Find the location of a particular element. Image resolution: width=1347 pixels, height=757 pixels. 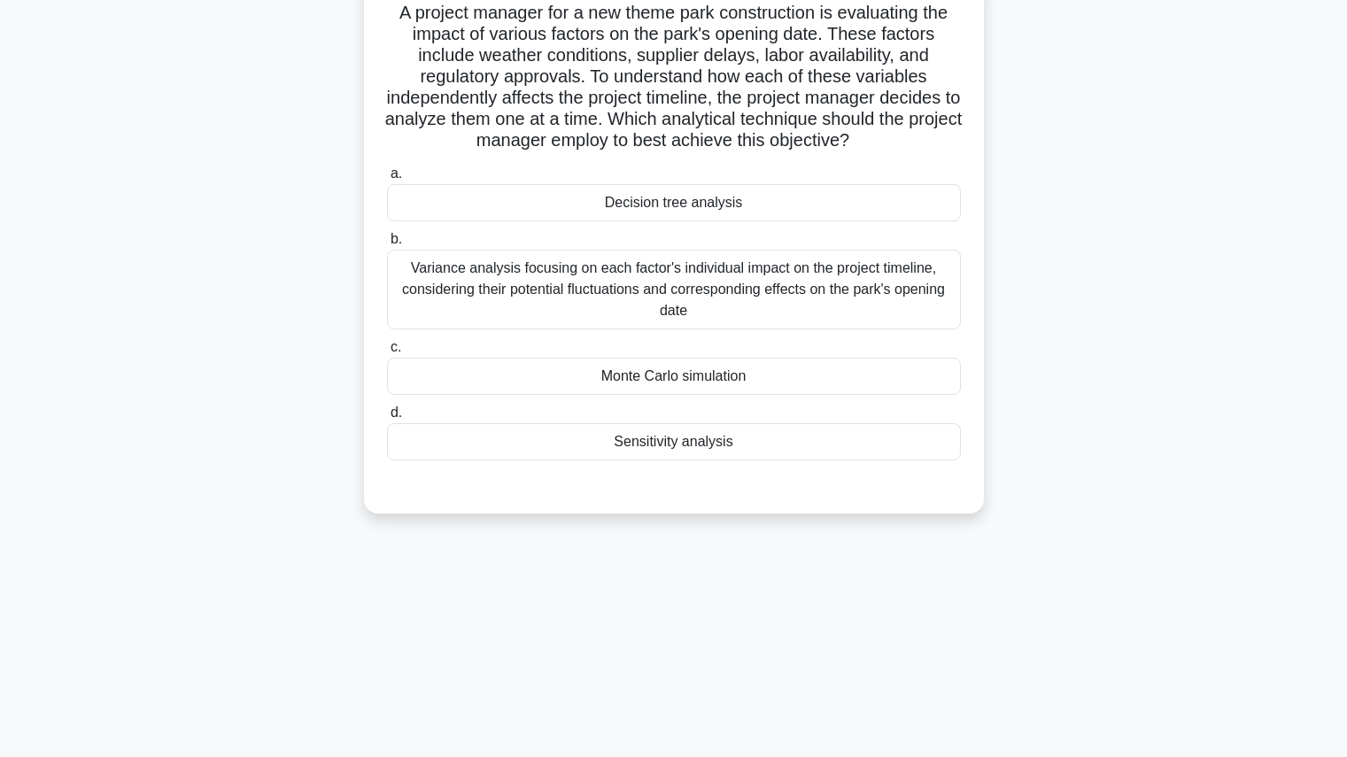

div: Decision tree analysis is located at coordinates (674, 203).